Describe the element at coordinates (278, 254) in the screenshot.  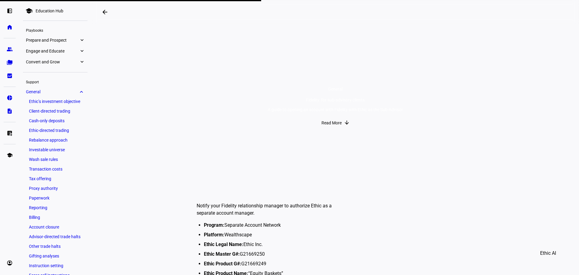
I see `li: G21669250` at that location.